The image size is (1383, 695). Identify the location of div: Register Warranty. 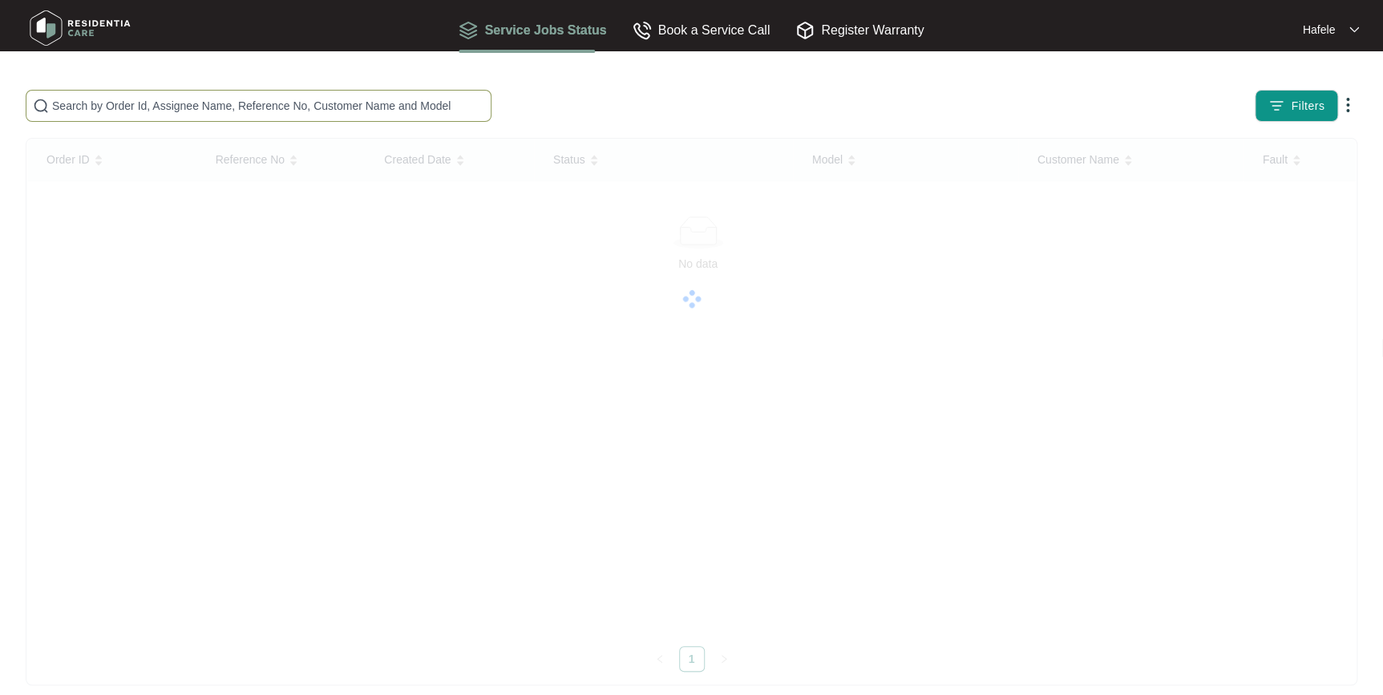
(859, 30).